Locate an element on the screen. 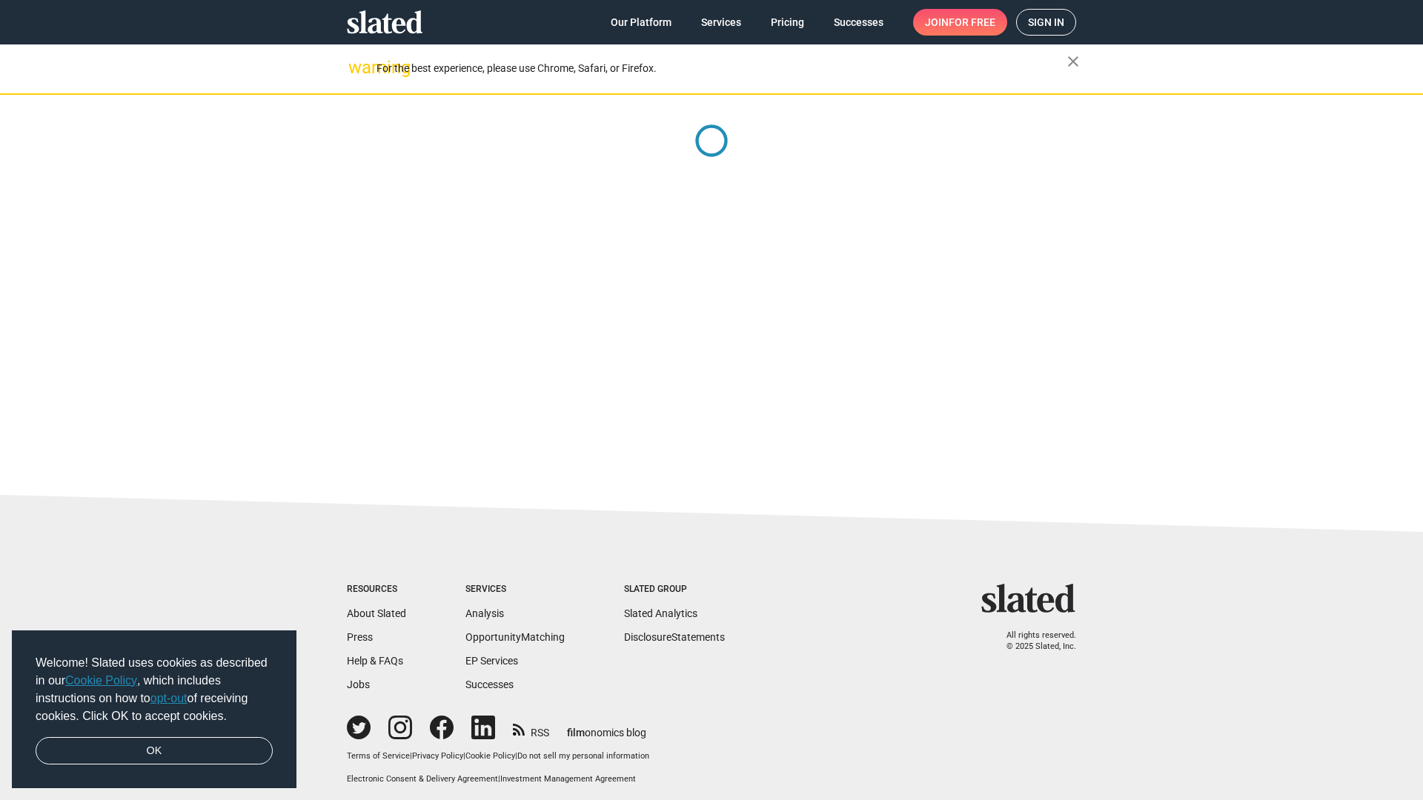 The width and height of the screenshot is (1423, 800). a: Our Platform is located at coordinates (641, 22).